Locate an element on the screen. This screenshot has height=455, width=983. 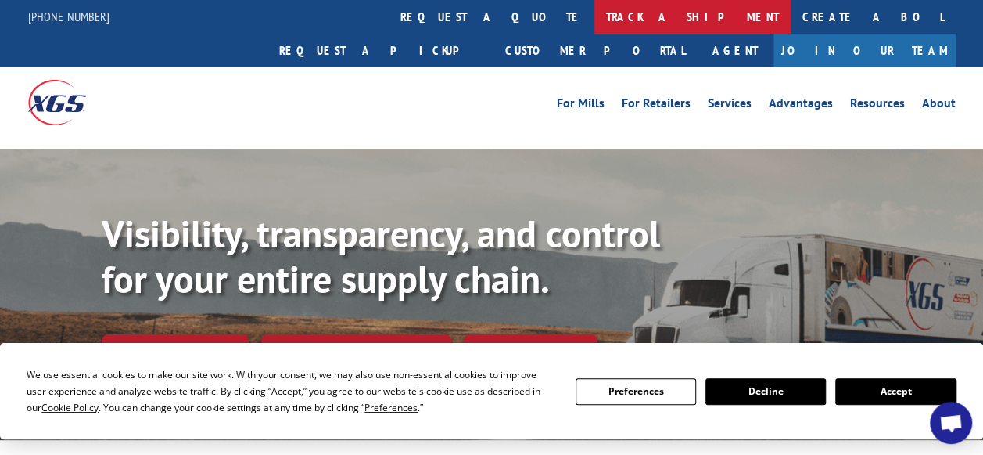
a: XGS ASSISTANT is located at coordinates (530, 351).